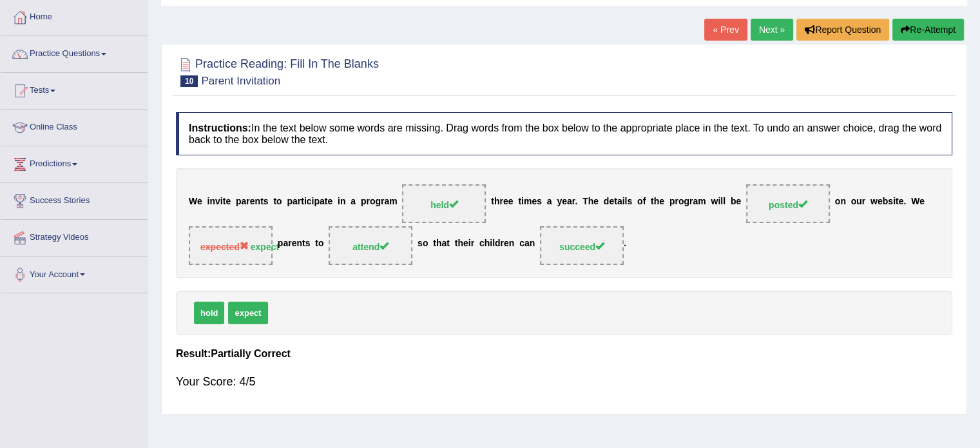 Image resolution: width=980 pixels, height=448 pixels. Describe the element at coordinates (224, 247) in the screenshot. I see `span: expected` at that location.